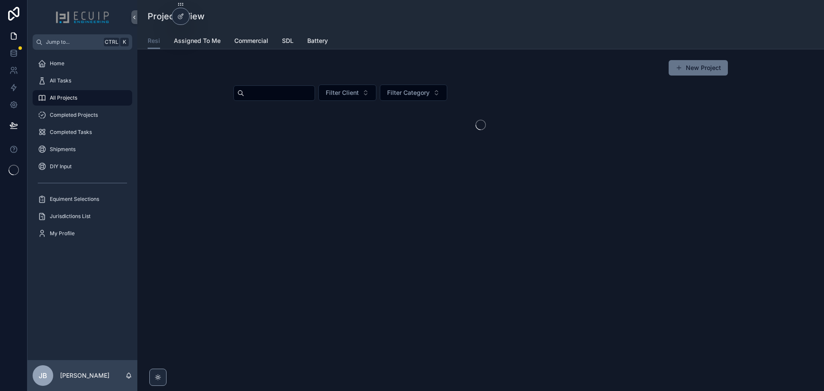 The width and height of the screenshot is (824, 391). What do you see at coordinates (82, 167) in the screenshot?
I see `a: DIY Input` at bounding box center [82, 167].